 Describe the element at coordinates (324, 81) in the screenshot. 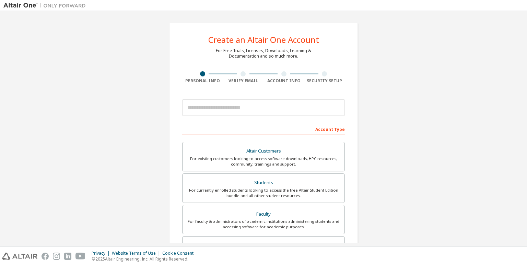

I see `div: Security Setup` at that location.